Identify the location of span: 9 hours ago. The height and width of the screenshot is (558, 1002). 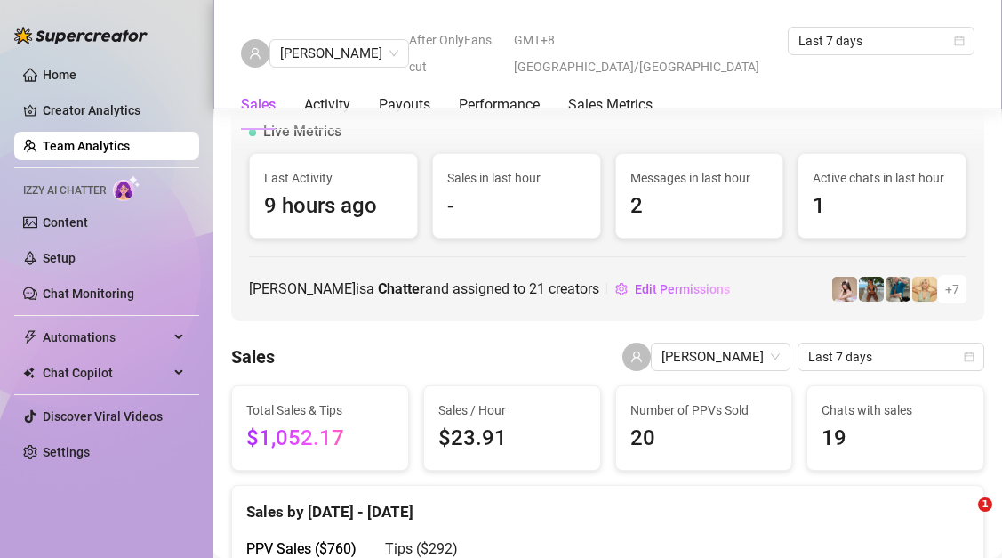
(333, 206).